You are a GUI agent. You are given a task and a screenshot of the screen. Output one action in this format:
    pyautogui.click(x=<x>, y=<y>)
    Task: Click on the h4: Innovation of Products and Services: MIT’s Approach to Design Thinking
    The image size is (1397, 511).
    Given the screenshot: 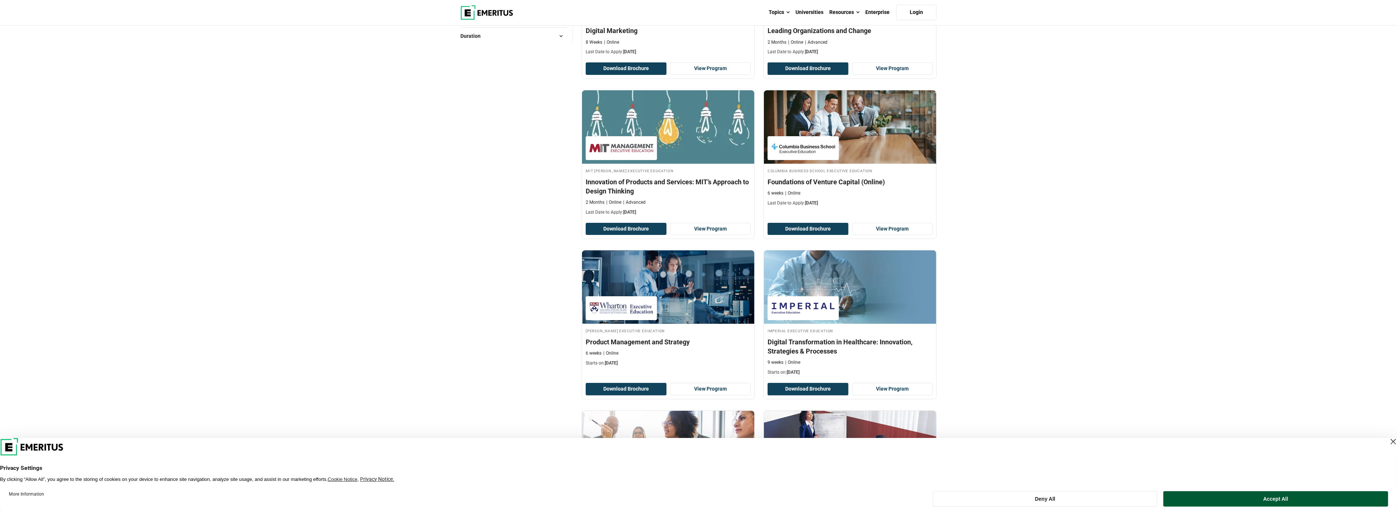 What is the action you would take?
    pyautogui.click(x=668, y=187)
    